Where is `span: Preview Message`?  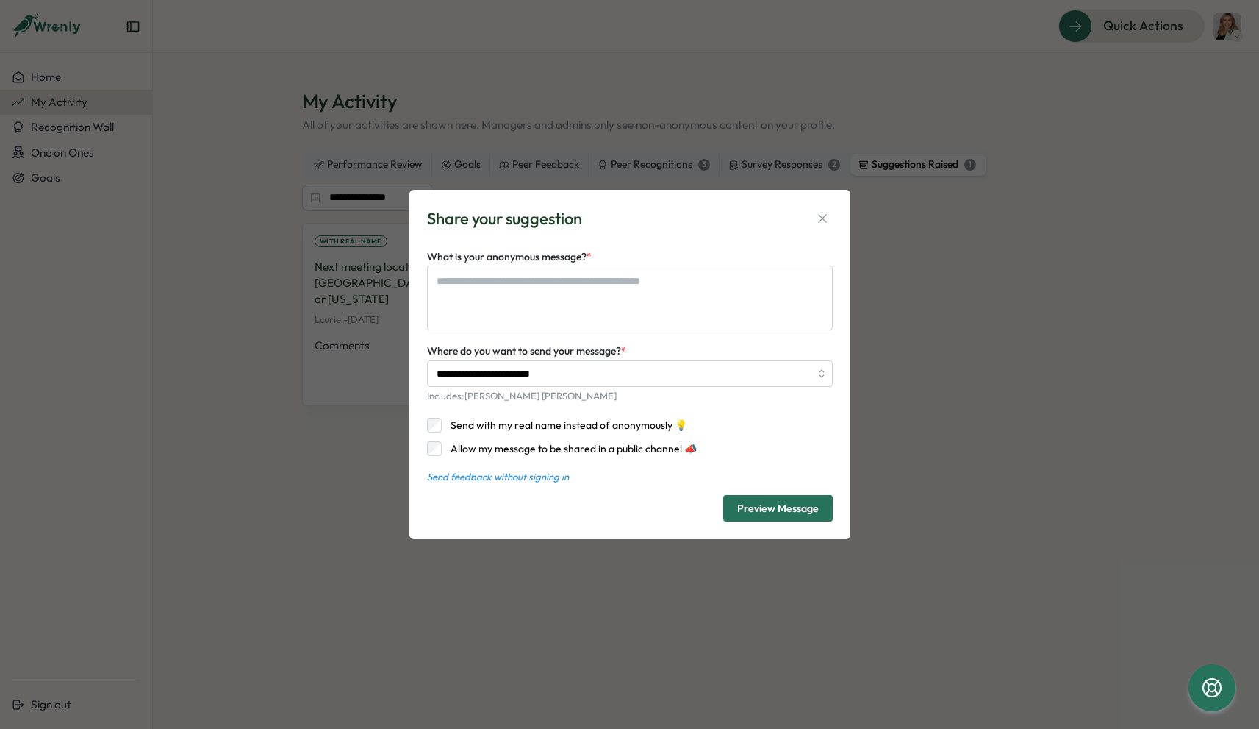 span: Preview Message is located at coordinates (778, 508).